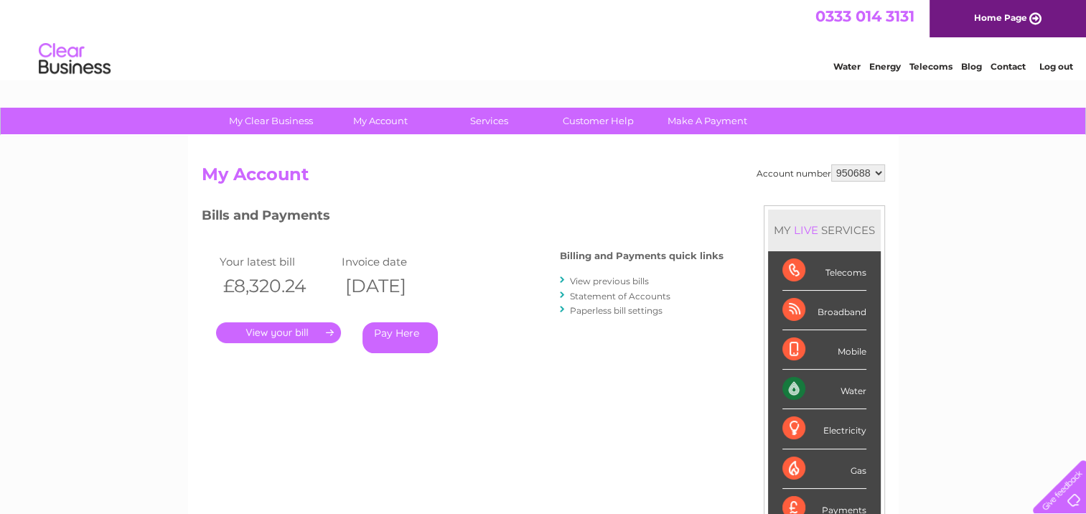 This screenshot has height=514, width=1086. Describe the element at coordinates (824, 469) in the screenshot. I see `div: Gas` at that location.